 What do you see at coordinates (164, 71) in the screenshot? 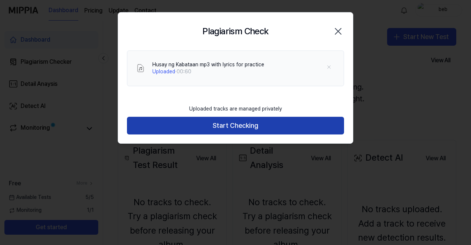
I see `span: Uploaded` at bounding box center [164, 71].